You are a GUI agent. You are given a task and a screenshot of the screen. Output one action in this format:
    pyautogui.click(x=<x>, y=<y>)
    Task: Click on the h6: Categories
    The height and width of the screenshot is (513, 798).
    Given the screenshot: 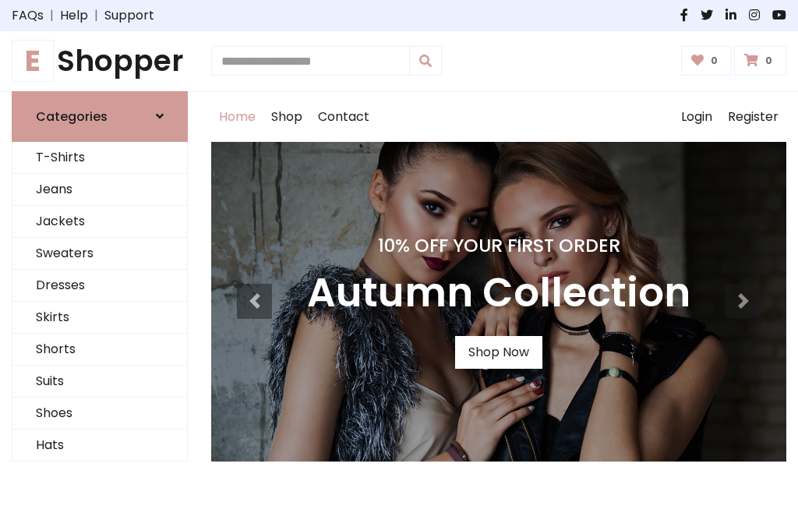 What is the action you would take?
    pyautogui.click(x=72, y=116)
    